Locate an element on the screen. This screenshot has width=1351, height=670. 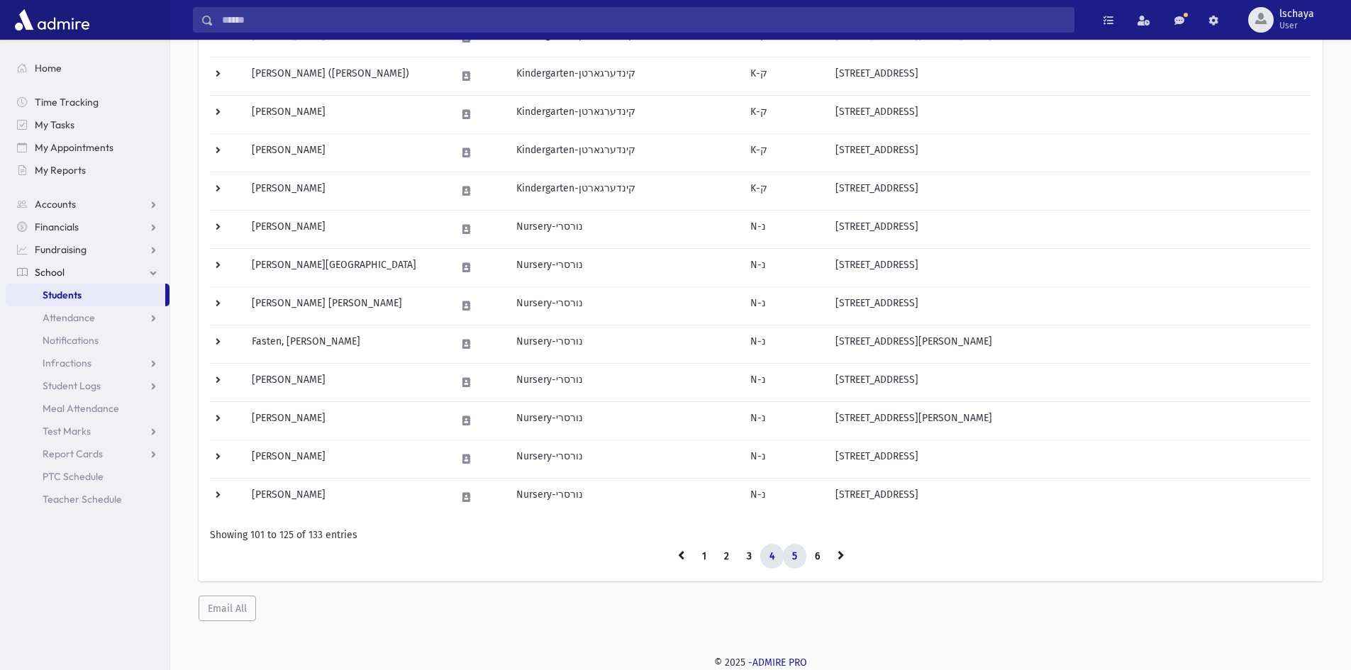
a: Meal Attendance is located at coordinates (87, 408).